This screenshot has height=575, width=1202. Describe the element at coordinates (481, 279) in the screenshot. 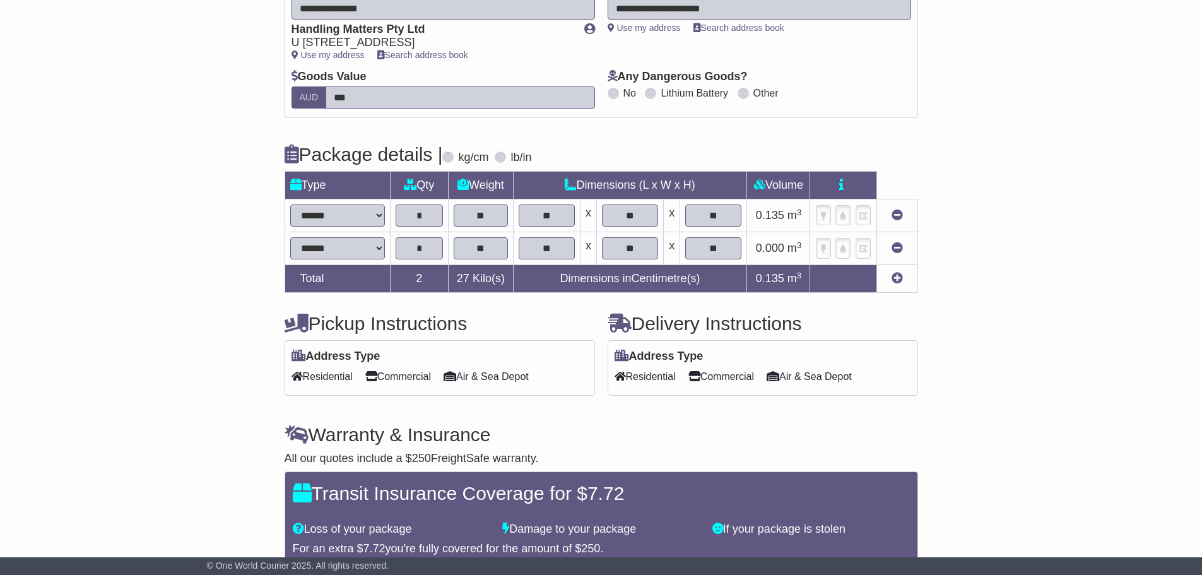

I see `td: Kilo(s)` at that location.